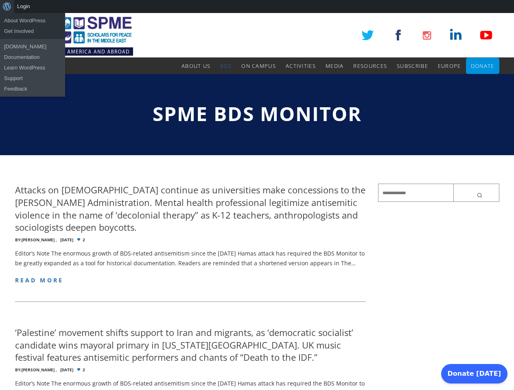 The image size is (514, 390). What do you see at coordinates (334, 66) in the screenshot?
I see `span: Media` at bounding box center [334, 66].